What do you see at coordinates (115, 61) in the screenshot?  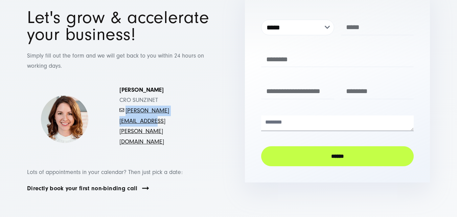 I see `span: Simply fill out the form and we will get back to you within 24 hours on working days.` at bounding box center [115, 61].